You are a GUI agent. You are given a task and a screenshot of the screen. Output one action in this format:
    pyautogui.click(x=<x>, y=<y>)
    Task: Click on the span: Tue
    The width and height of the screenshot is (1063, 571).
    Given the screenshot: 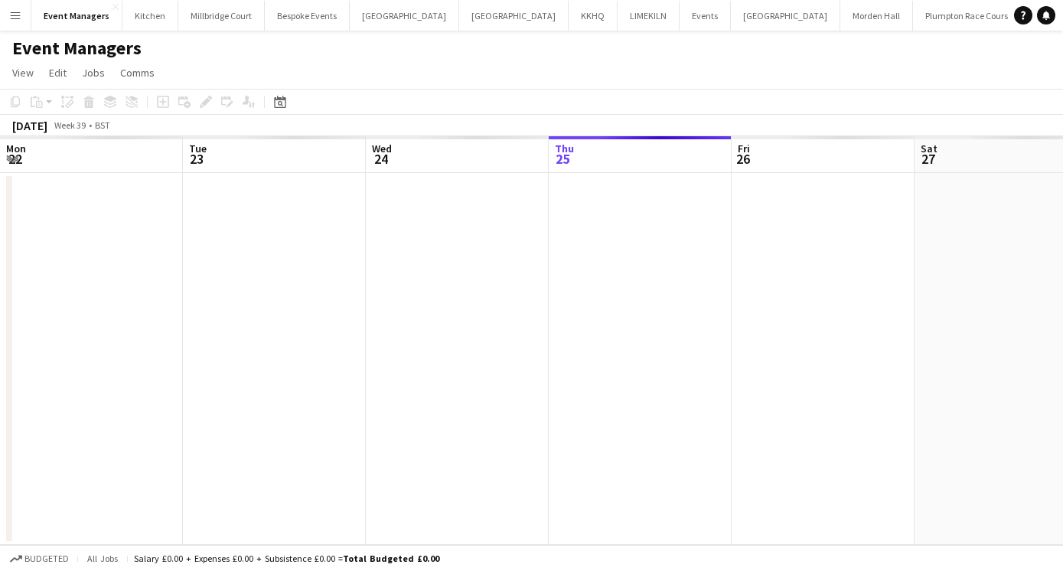 What is the action you would take?
    pyautogui.click(x=197, y=148)
    